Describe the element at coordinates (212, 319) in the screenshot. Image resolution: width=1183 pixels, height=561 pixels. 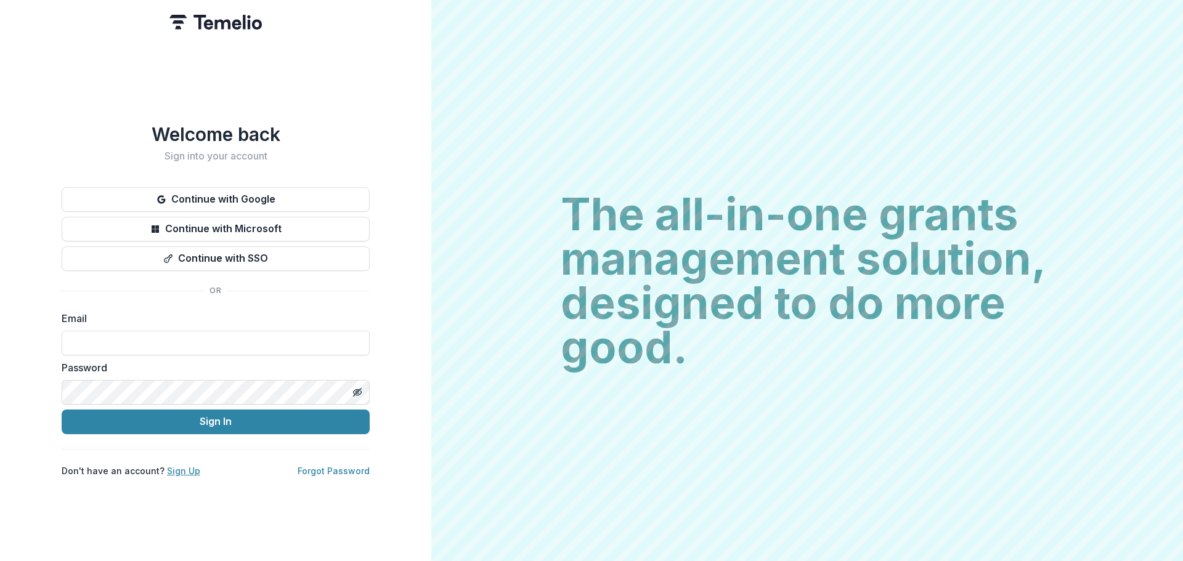
I see `label: Email` at that location.